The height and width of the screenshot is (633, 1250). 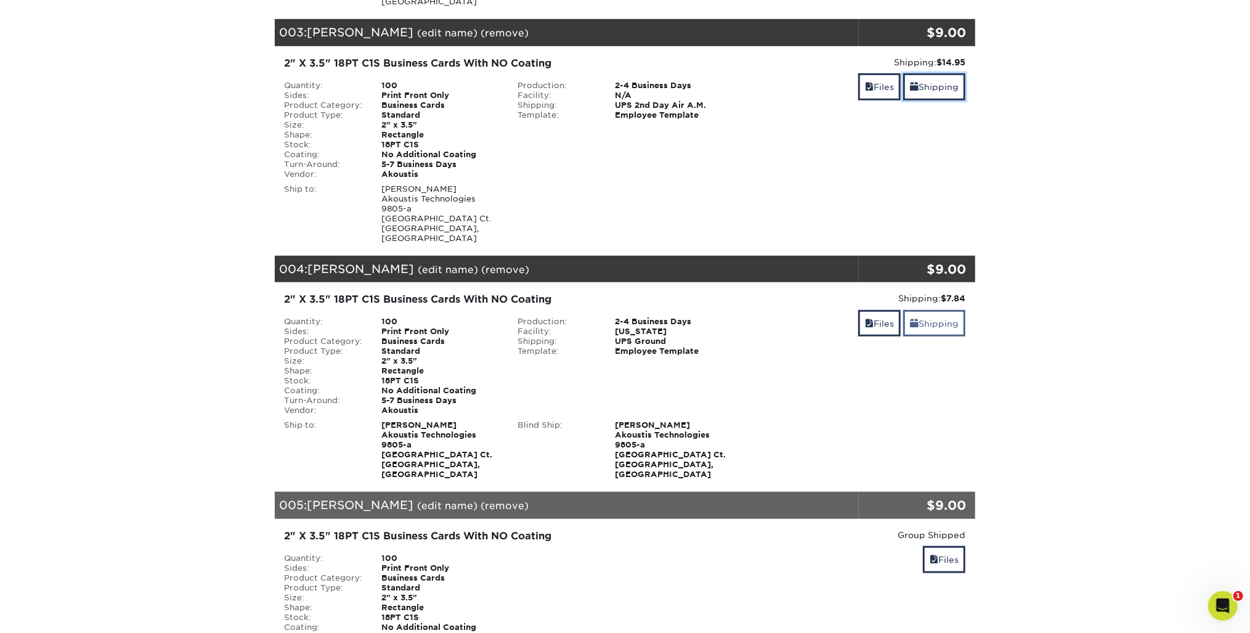 What do you see at coordinates (440, 174) in the screenshot?
I see `div: Akoustis` at bounding box center [440, 174].